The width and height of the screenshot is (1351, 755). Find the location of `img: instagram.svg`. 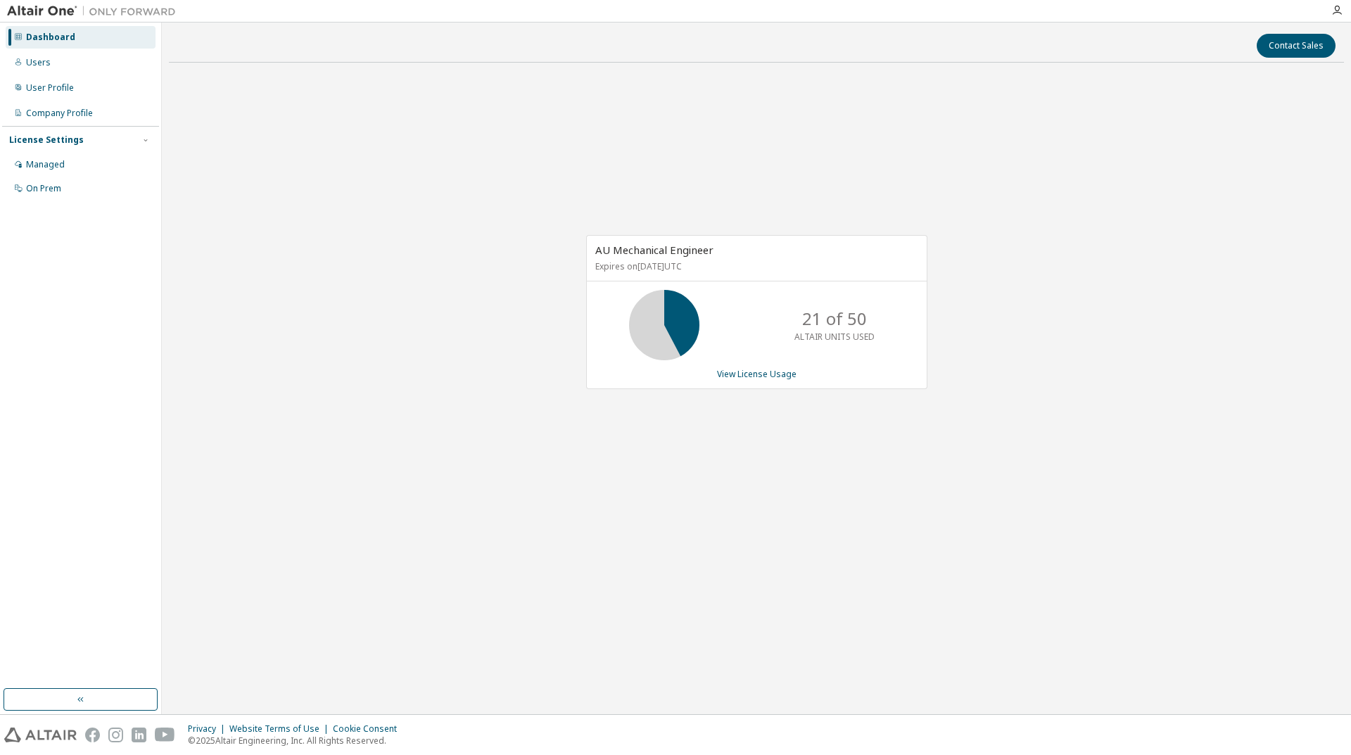

img: instagram.svg is located at coordinates (115, 735).